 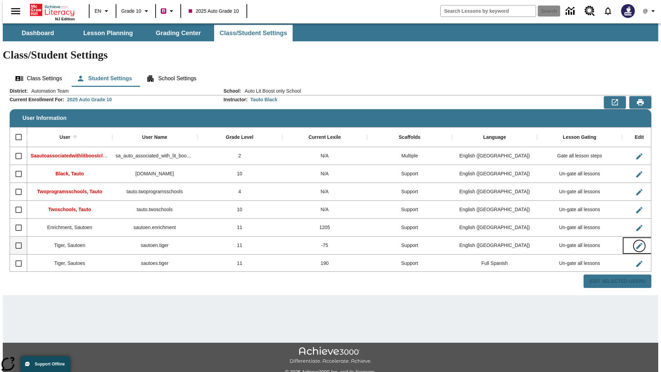 I want to click on img: Avatar, so click(x=628, y=11).